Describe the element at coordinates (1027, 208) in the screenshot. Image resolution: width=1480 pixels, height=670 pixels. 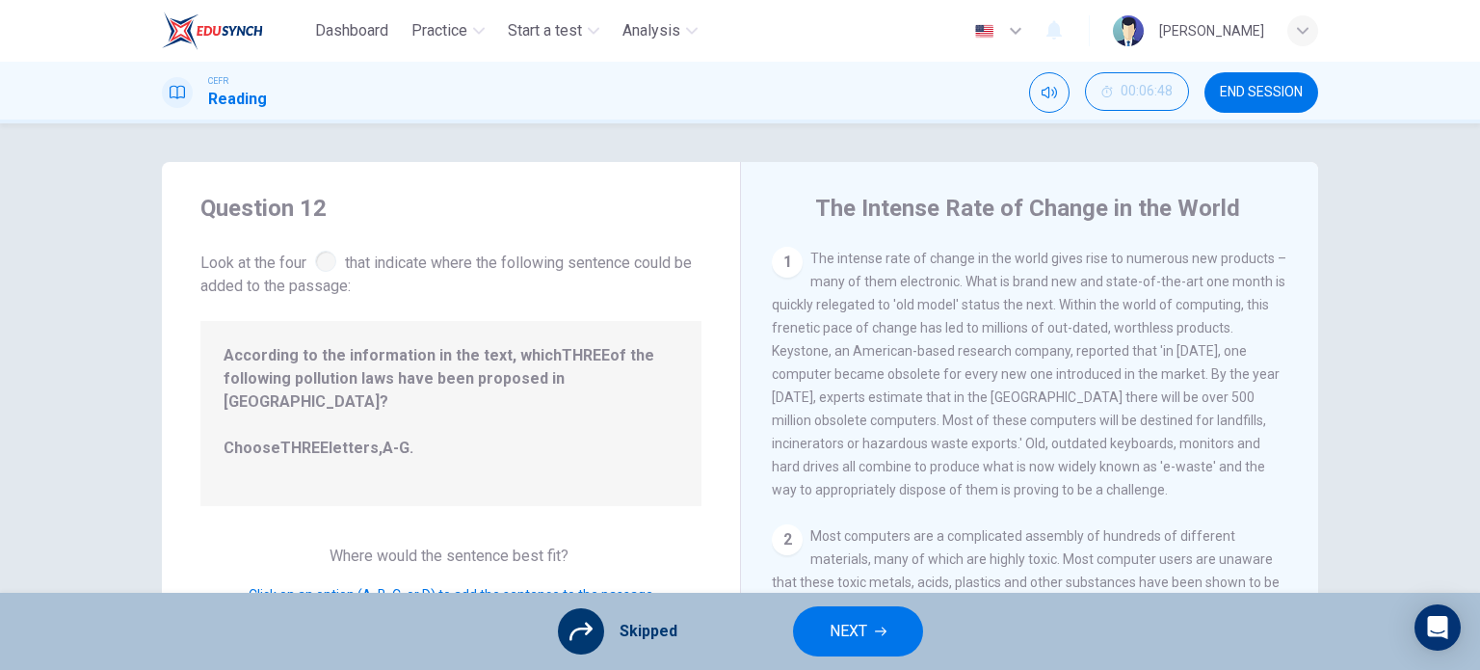
I see `h4: The Intense Rate of Change in the World` at that location.